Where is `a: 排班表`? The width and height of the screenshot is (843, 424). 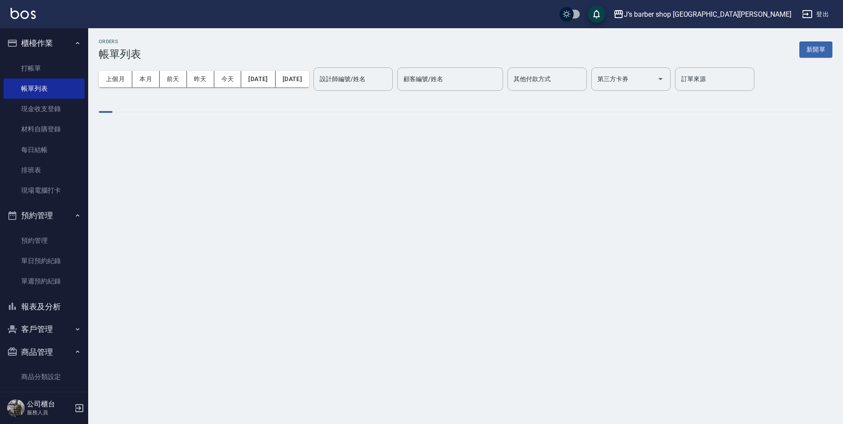 a: 排班表 is located at coordinates (44, 170).